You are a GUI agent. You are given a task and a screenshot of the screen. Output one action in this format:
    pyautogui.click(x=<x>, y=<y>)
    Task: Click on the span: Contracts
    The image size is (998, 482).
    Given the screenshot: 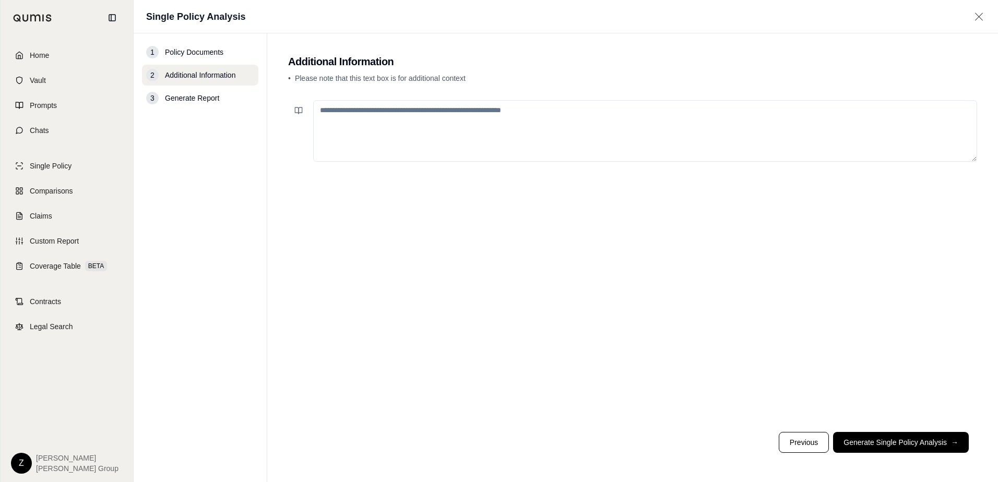 What is the action you would take?
    pyautogui.click(x=45, y=302)
    